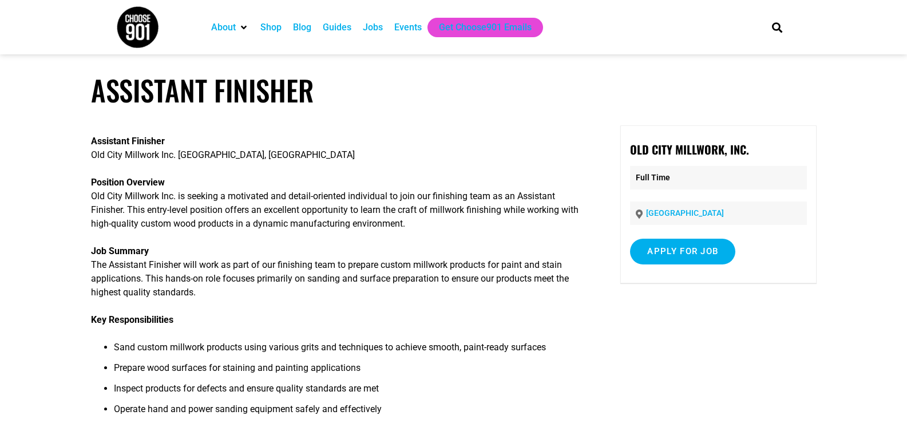  Describe the element at coordinates (777, 27) in the screenshot. I see `div: Search` at that location.